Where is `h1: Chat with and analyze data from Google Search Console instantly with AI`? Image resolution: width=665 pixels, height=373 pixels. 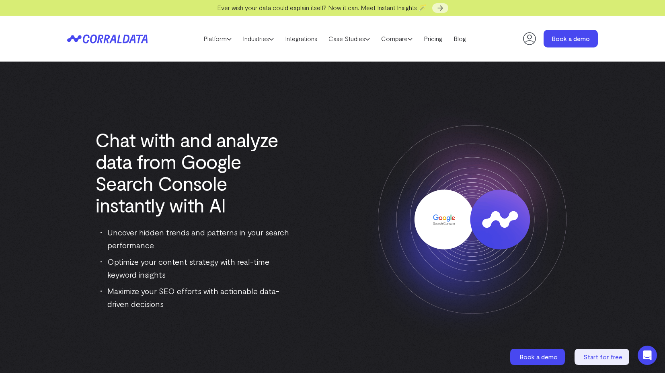
h1: Chat with and analyze data from Google Search Console instantly with AI is located at coordinates (193, 172).